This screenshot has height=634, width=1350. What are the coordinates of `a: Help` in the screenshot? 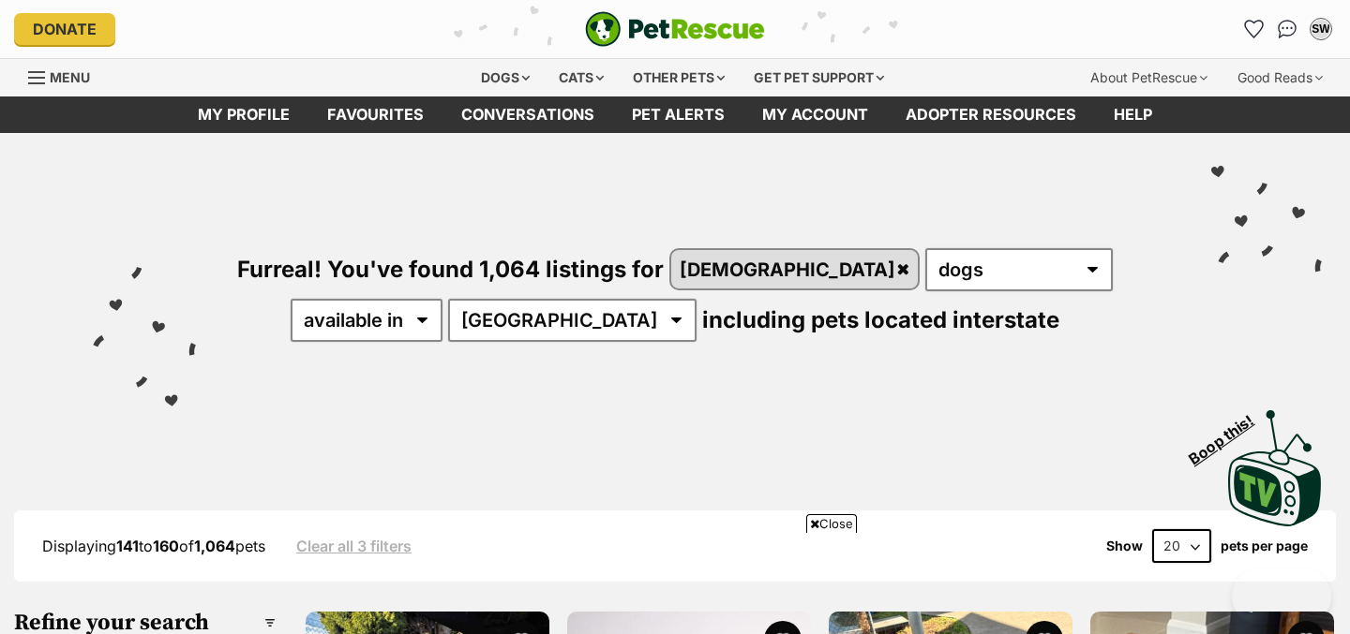 It's located at (1132, 114).